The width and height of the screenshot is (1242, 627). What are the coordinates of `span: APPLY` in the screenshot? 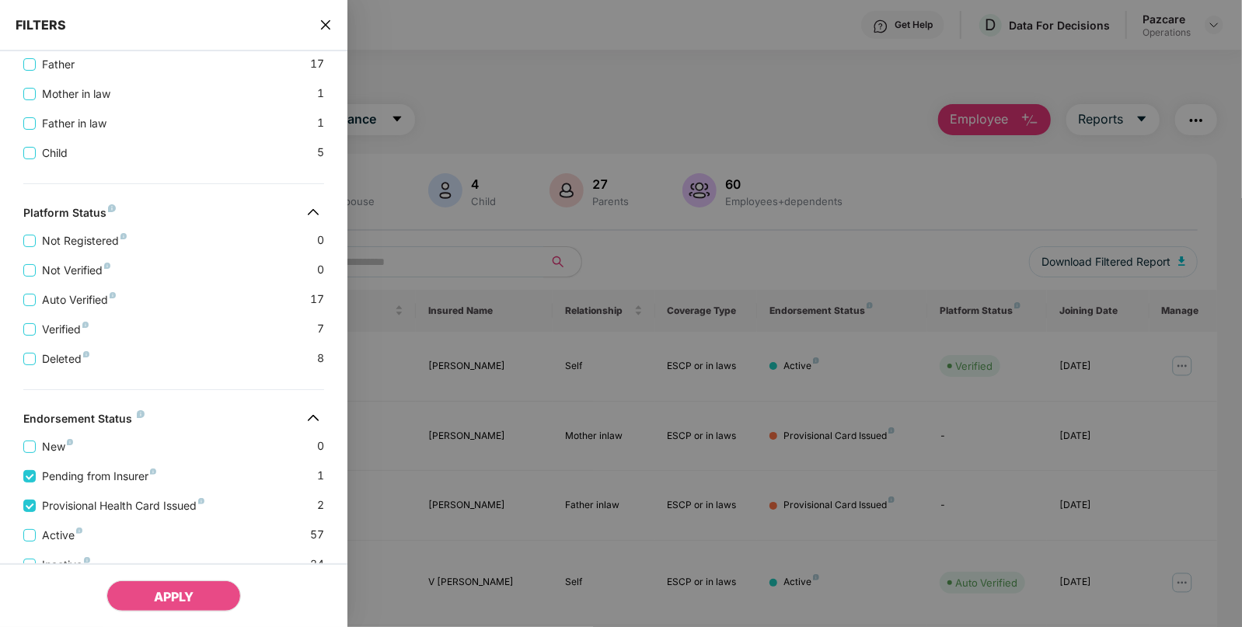 It's located at (173, 597).